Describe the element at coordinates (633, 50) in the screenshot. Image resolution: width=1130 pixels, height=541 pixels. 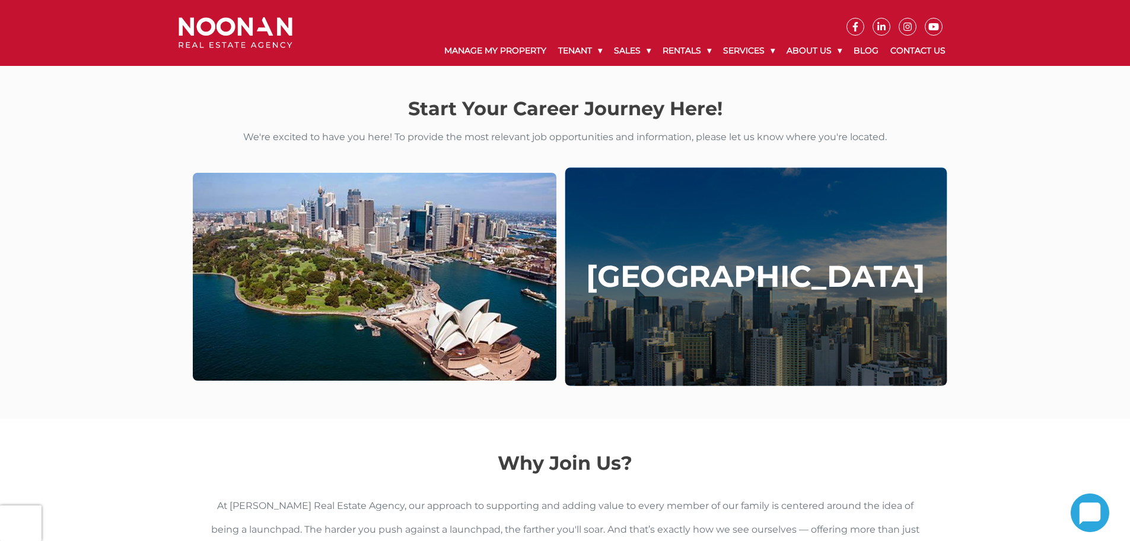
I see `a: Sales` at that location.